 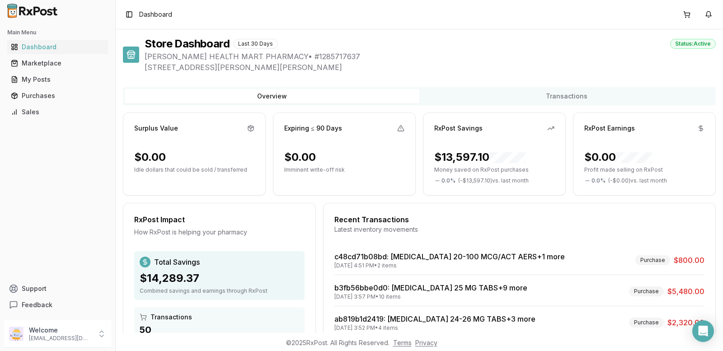 What do you see at coordinates (57, 289) in the screenshot?
I see `button: Support` at bounding box center [57, 289].